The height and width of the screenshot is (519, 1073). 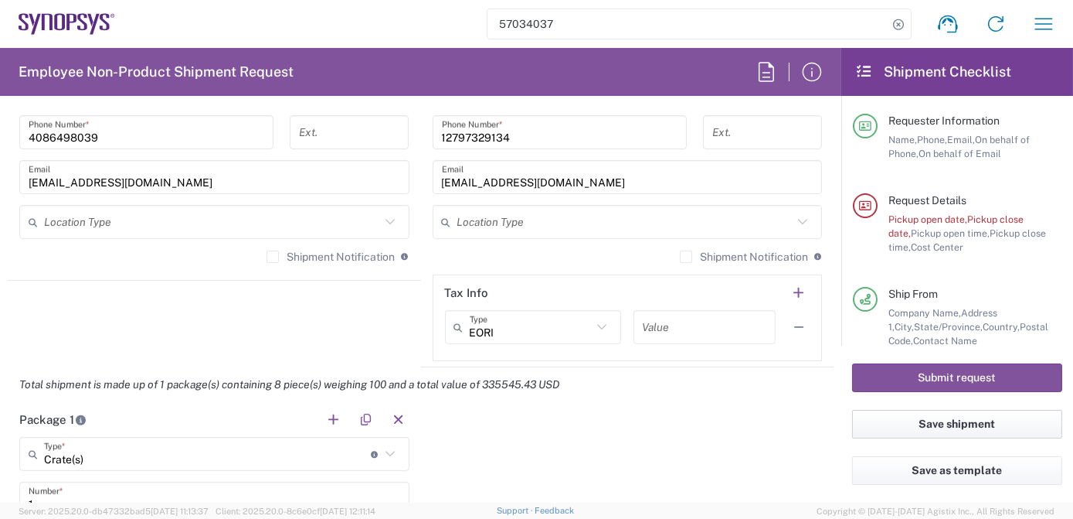 I want to click on button: Save as template, so click(x=957, y=470).